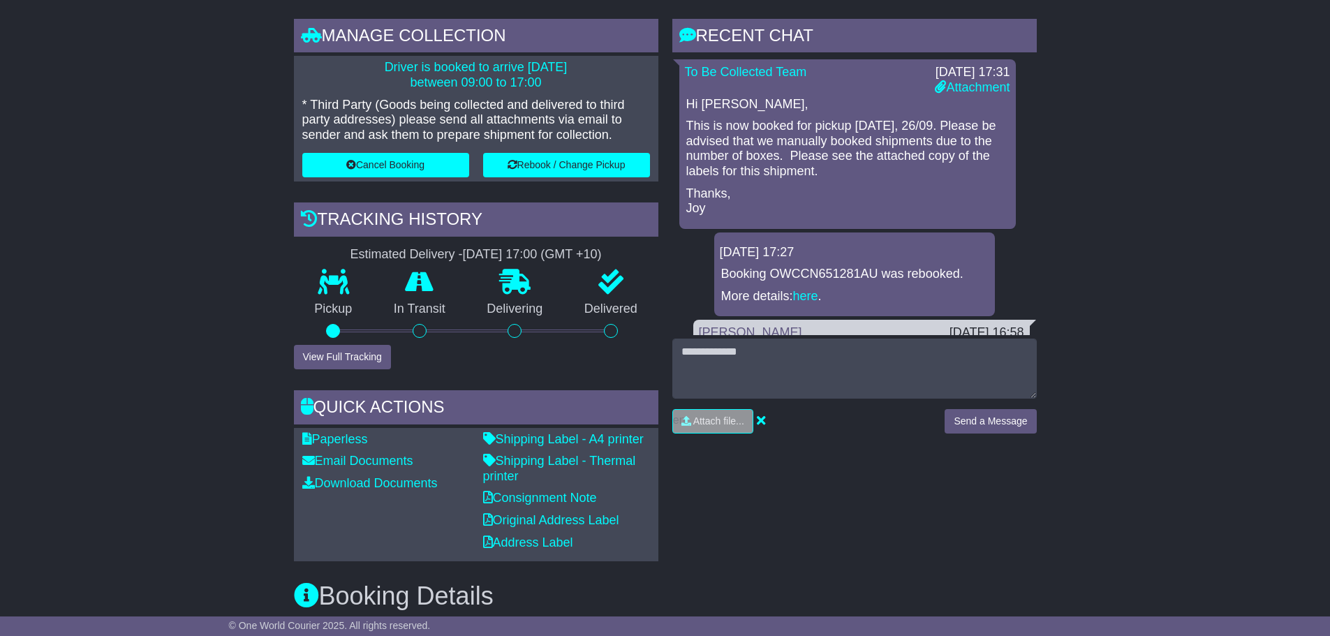  Describe the element at coordinates (342, 357) in the screenshot. I see `button: View Full Tracking` at that location.